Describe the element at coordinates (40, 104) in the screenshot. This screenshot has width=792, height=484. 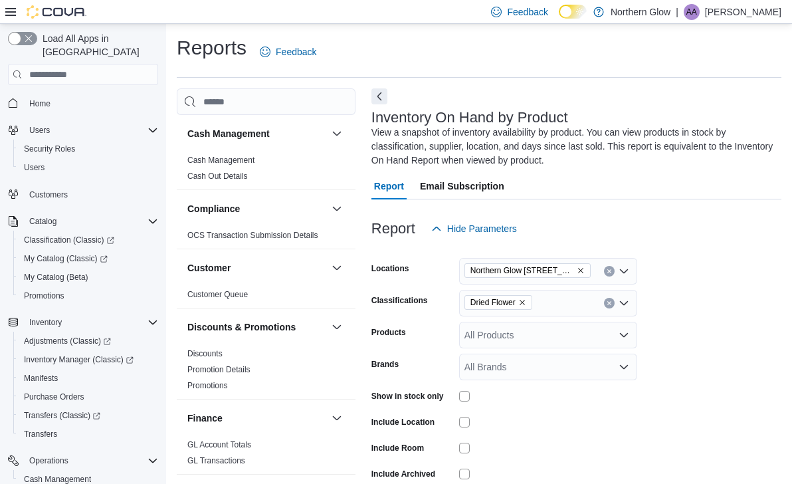
I see `a: Home` at that location.